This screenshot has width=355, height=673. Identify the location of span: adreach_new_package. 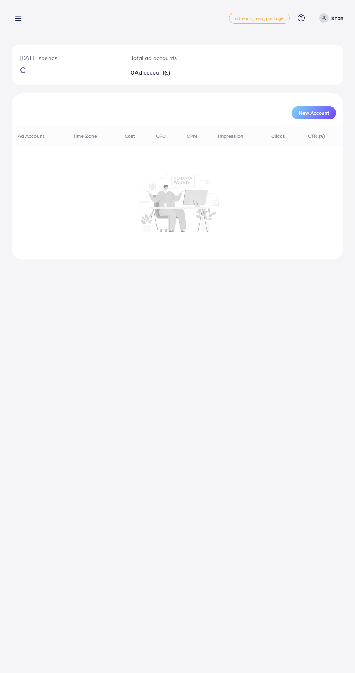
(259, 18).